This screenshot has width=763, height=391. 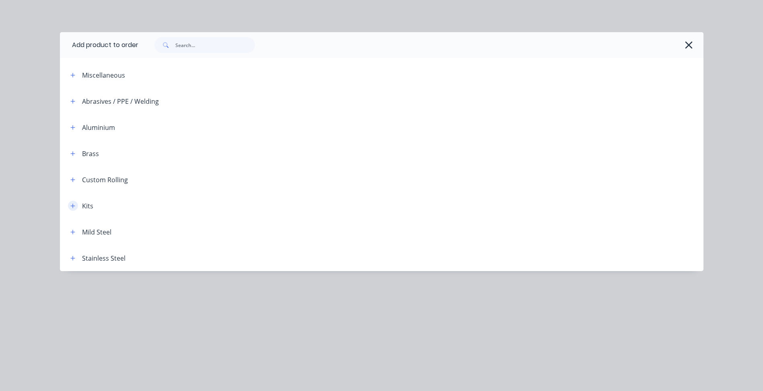 I want to click on div: Stainless Steel, so click(x=104, y=258).